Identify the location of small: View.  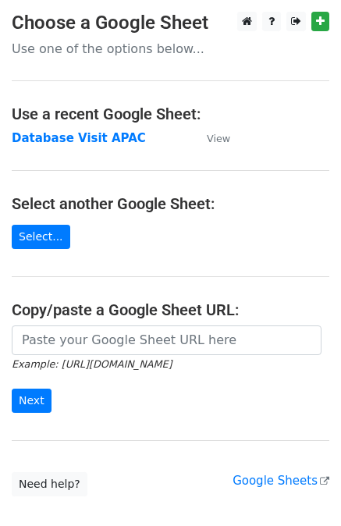
(219, 138).